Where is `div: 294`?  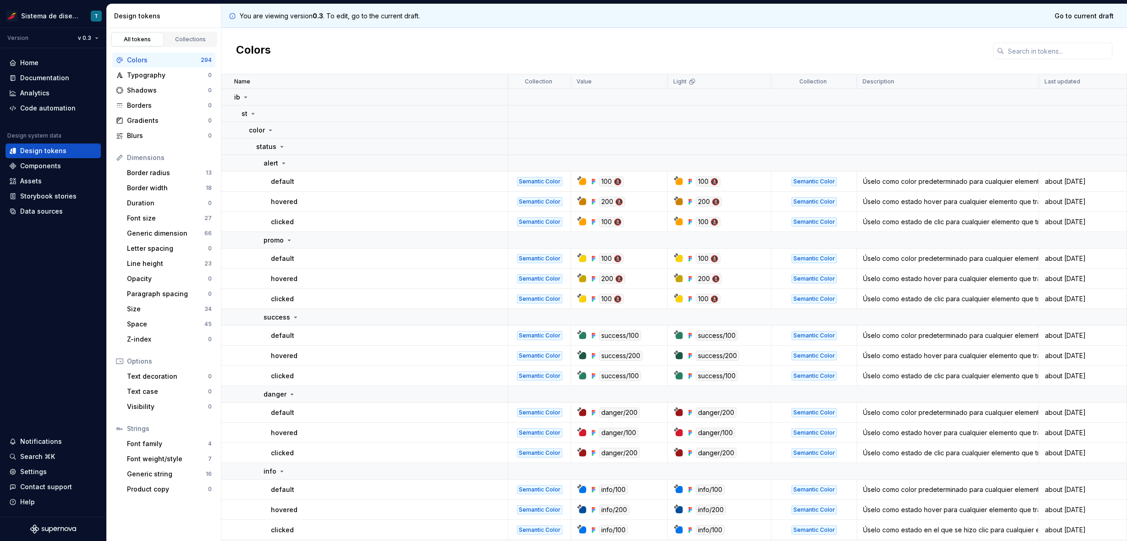 div: 294 is located at coordinates (206, 60).